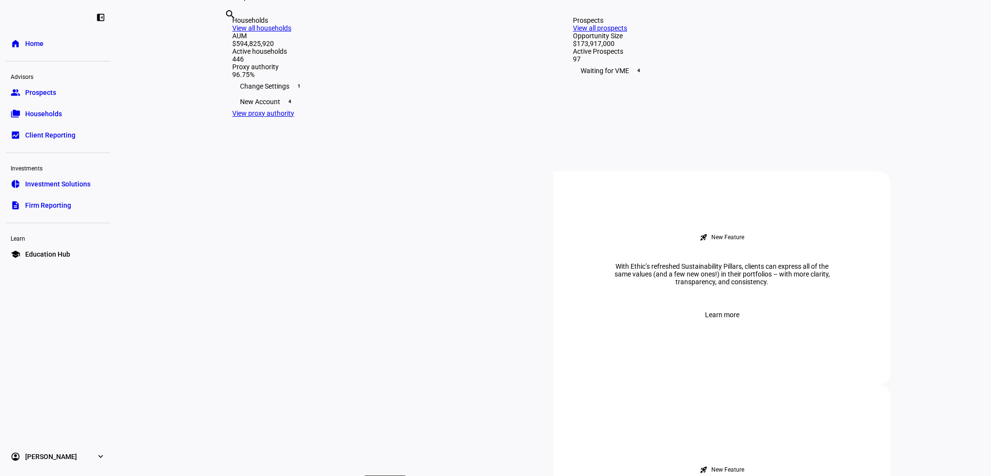 The width and height of the screenshot is (991, 476). Describe the element at coordinates (58, 184) in the screenshot. I see `span: Investment Solutions` at that location.